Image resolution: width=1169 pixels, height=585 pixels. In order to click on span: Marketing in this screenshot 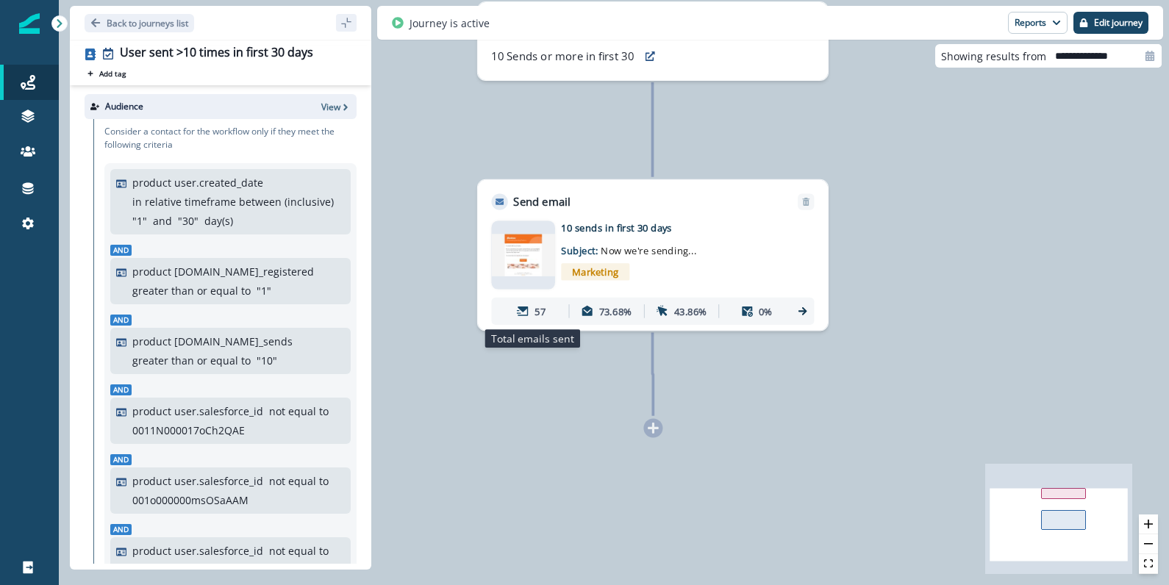, I will do `click(595, 271)`.